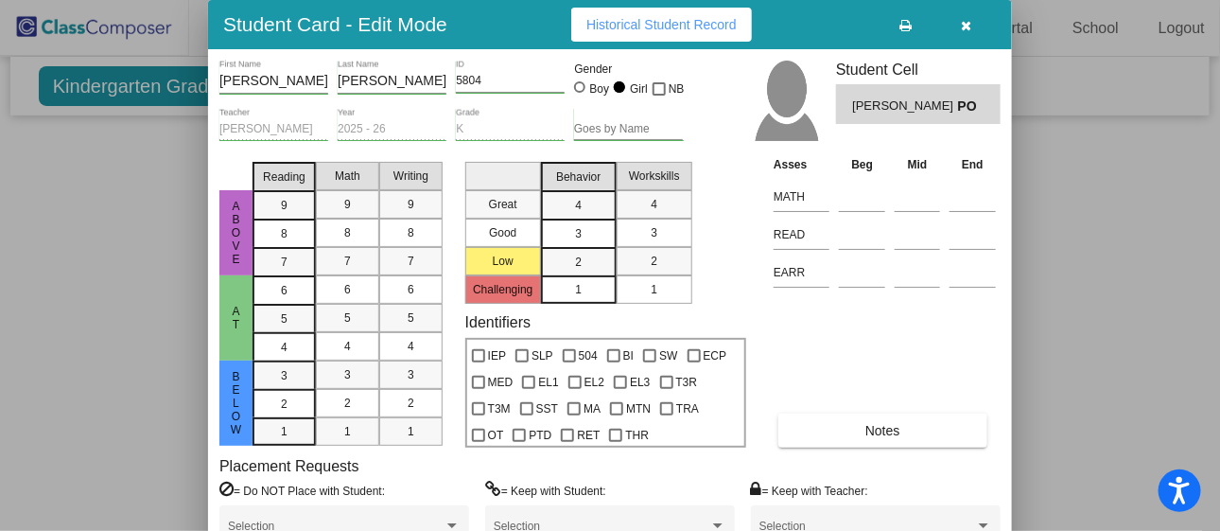 Image resolution: width=1220 pixels, height=531 pixels. What do you see at coordinates (302, 490) in the screenshot?
I see `label: = Do NOT Place with Student:` at bounding box center [302, 490].